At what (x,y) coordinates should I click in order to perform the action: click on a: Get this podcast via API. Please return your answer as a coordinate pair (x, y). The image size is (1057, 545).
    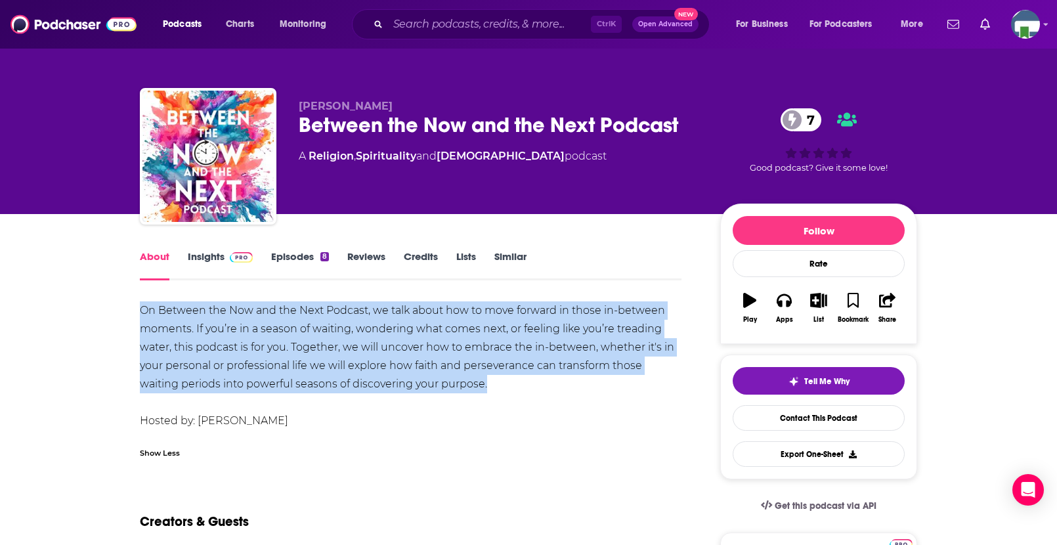
    Looking at the image, I should click on (819, 506).